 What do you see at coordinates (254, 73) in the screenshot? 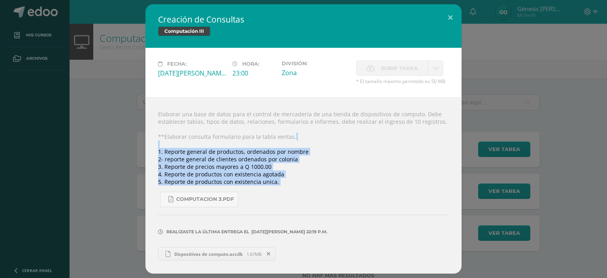
I see `div: 23:00` at bounding box center [254, 73].